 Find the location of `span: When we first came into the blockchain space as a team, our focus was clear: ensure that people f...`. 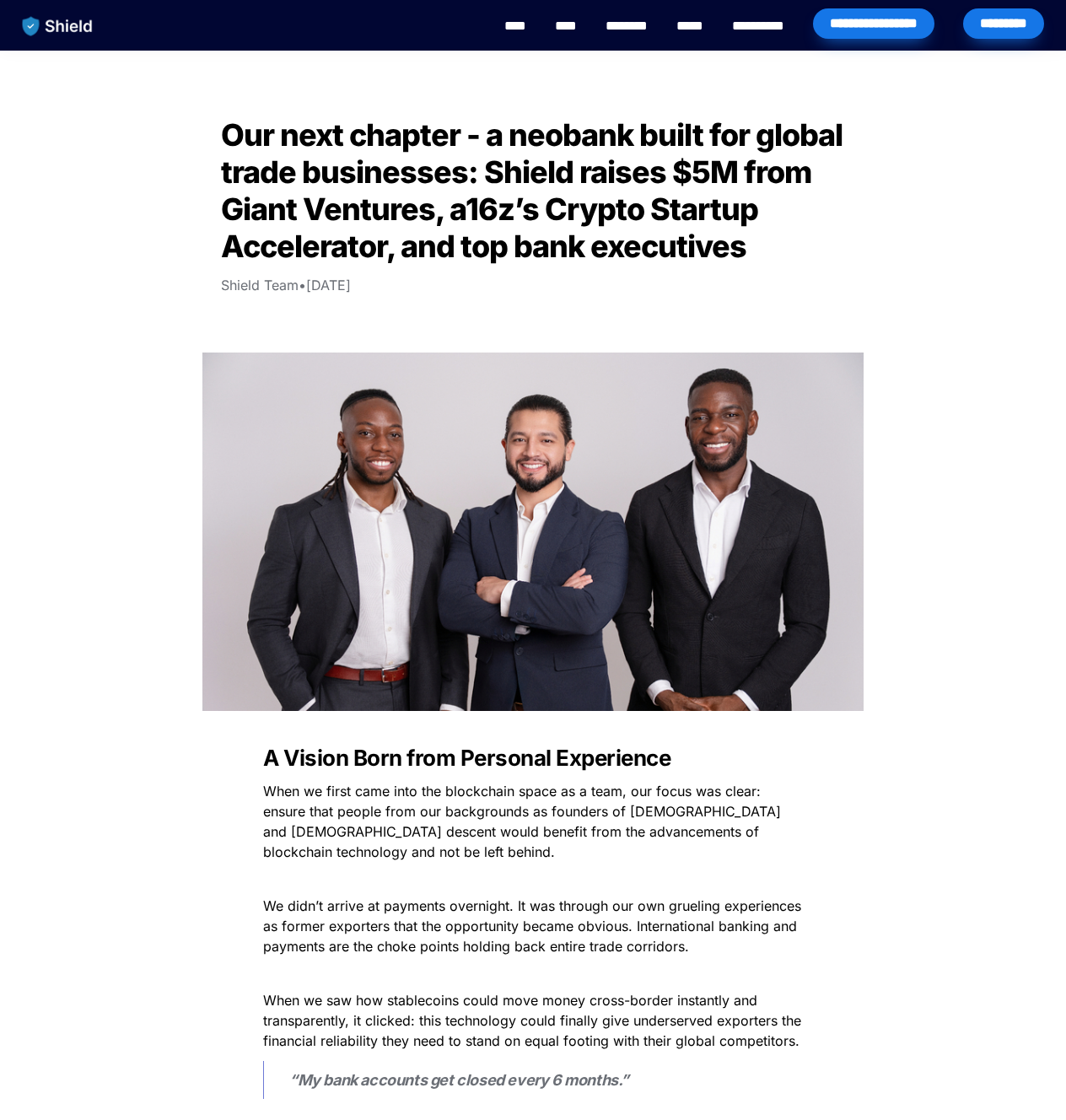

span: When we first came into the blockchain space as a team, our focus was clear: ensure that people f... is located at coordinates (524, 822).